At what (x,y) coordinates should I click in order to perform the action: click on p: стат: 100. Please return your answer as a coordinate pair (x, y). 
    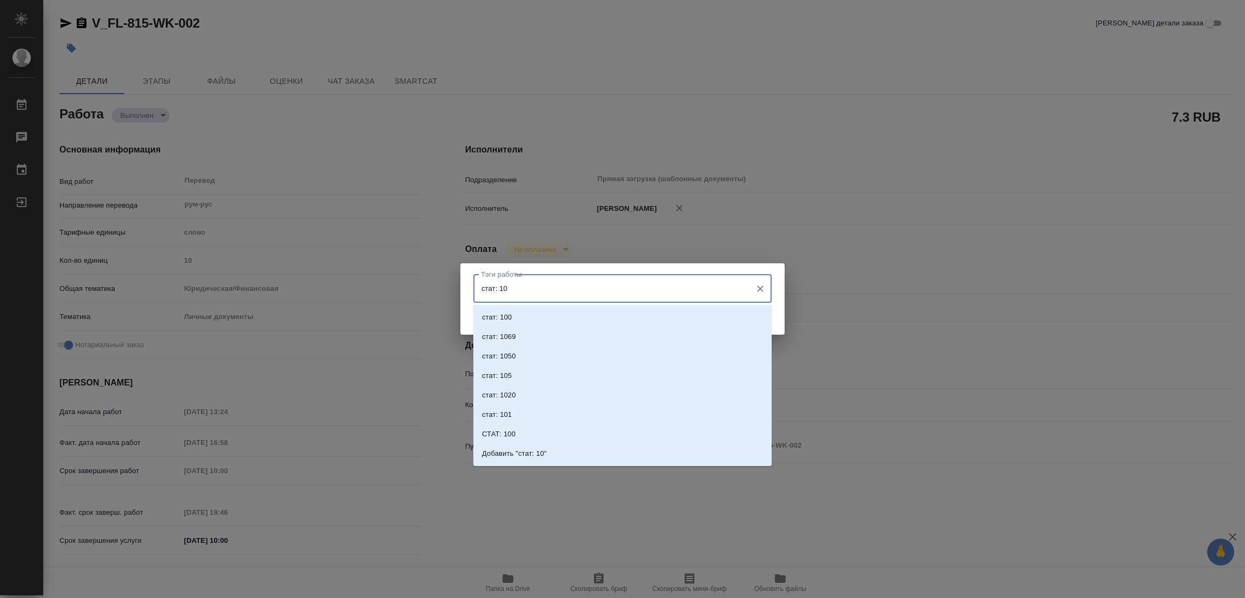
    Looking at the image, I should click on (497, 317).